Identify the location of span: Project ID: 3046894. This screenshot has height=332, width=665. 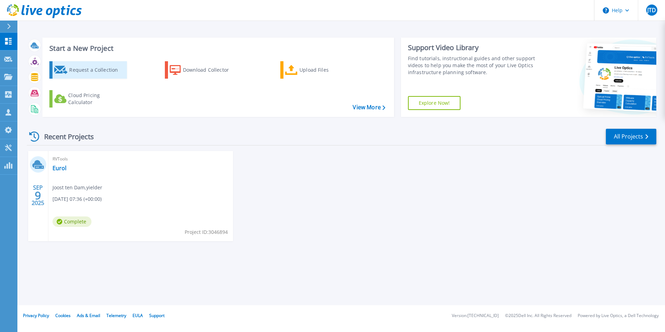
(206, 232).